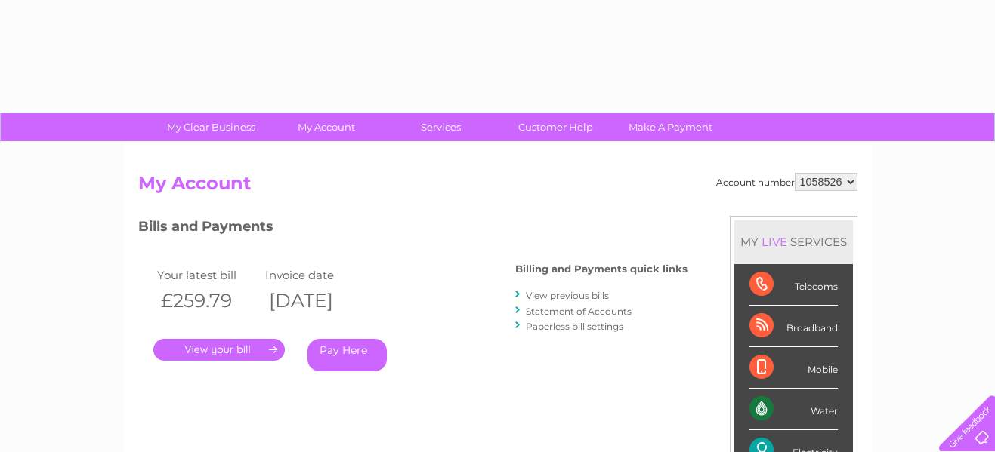 The width and height of the screenshot is (995, 452). Describe the element at coordinates (440, 127) in the screenshot. I see `a: Services` at that location.